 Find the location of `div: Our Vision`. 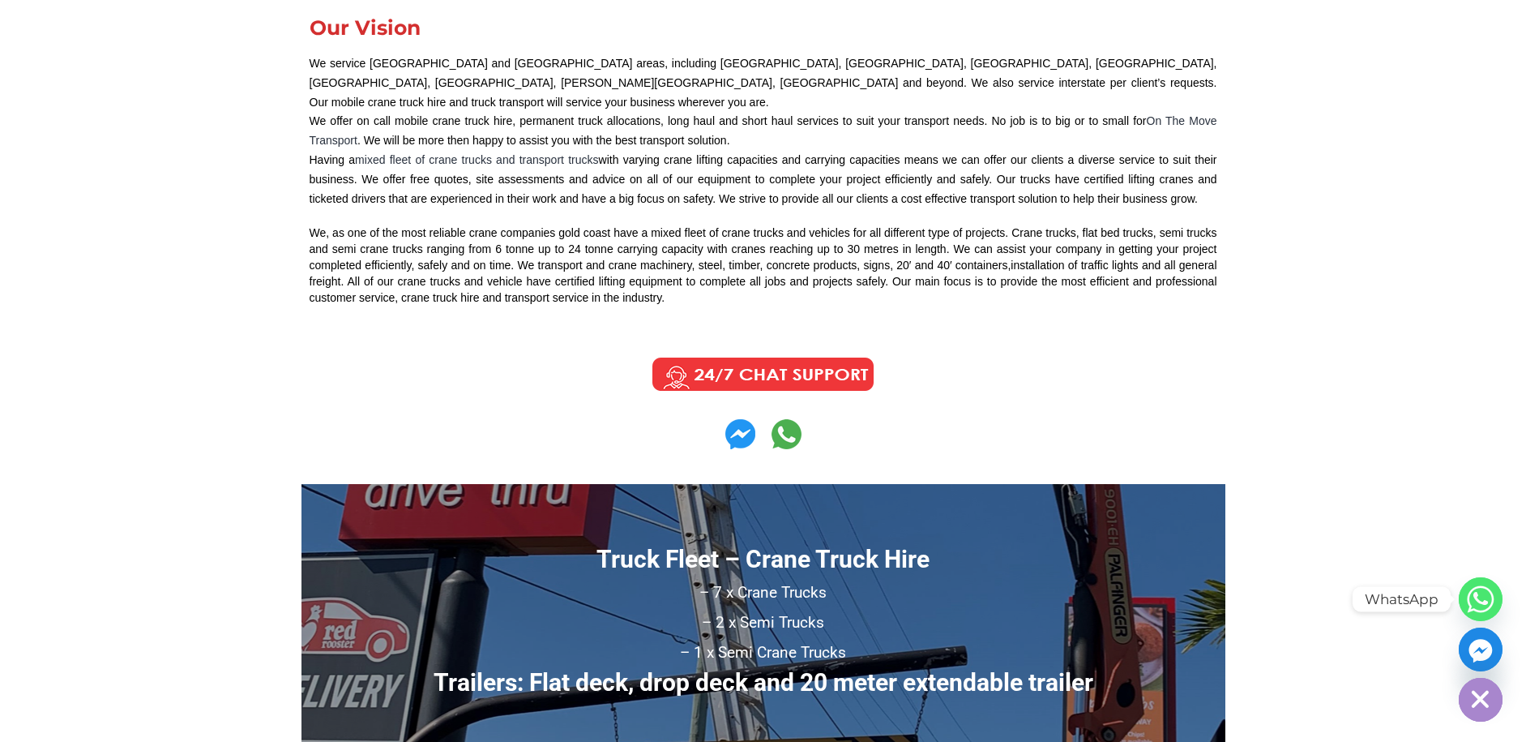

div: Our Vision is located at coordinates (763, 28).